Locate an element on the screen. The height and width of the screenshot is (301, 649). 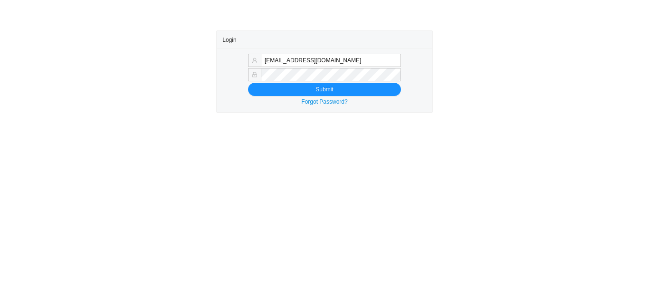
input: Email is located at coordinates (330, 60).